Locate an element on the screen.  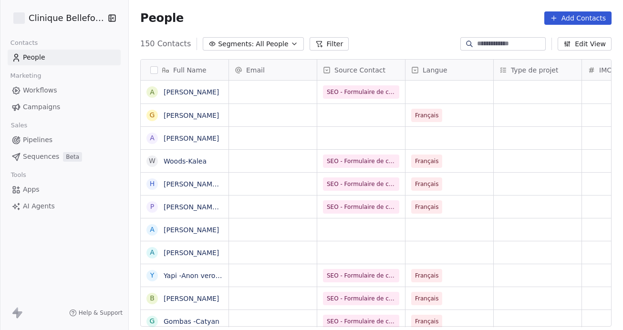
div: H is located at coordinates (152, 184).